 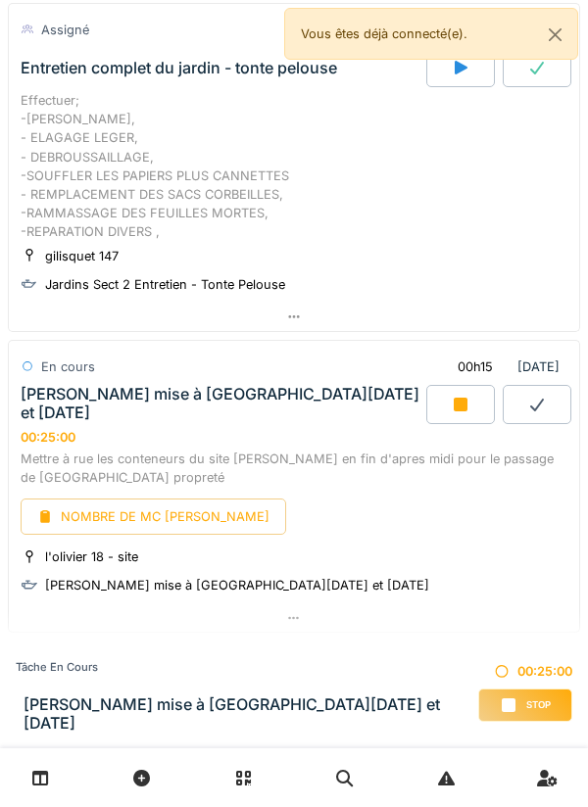 I want to click on div: Vous êtes déjà connecté(e)., so click(x=431, y=33).